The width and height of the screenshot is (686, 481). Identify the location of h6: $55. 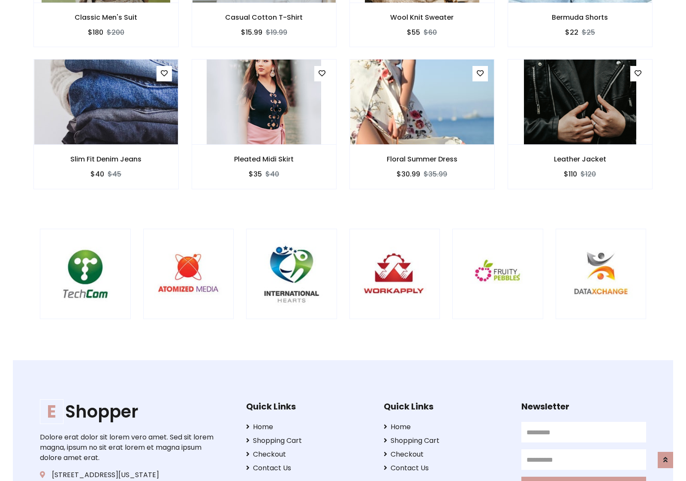
(413, 32).